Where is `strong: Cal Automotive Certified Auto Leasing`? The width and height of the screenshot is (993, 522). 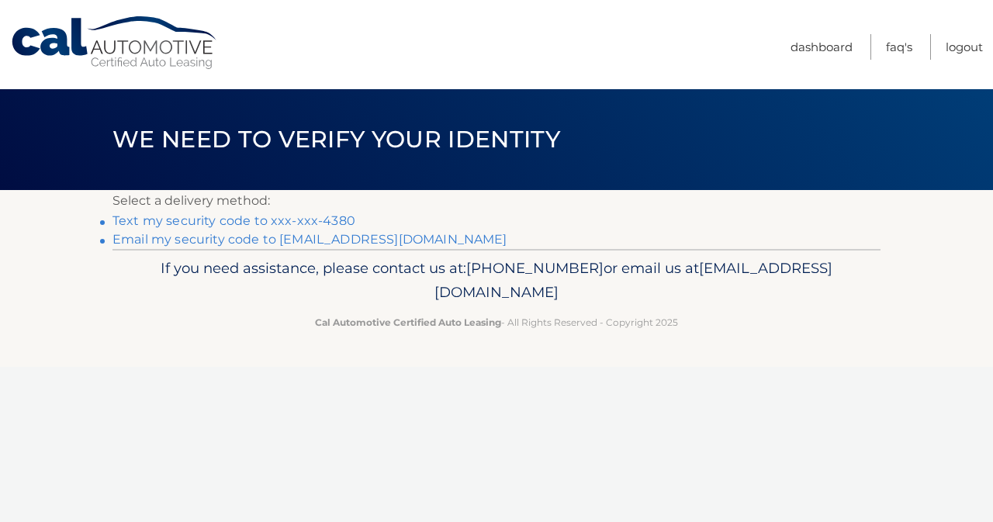
strong: Cal Automotive Certified Auto Leasing is located at coordinates (408, 322).